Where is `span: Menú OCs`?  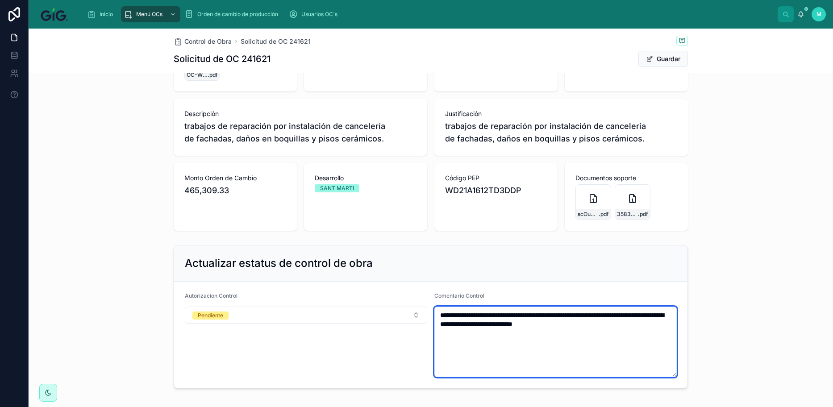
span: Menú OCs is located at coordinates (149, 14).